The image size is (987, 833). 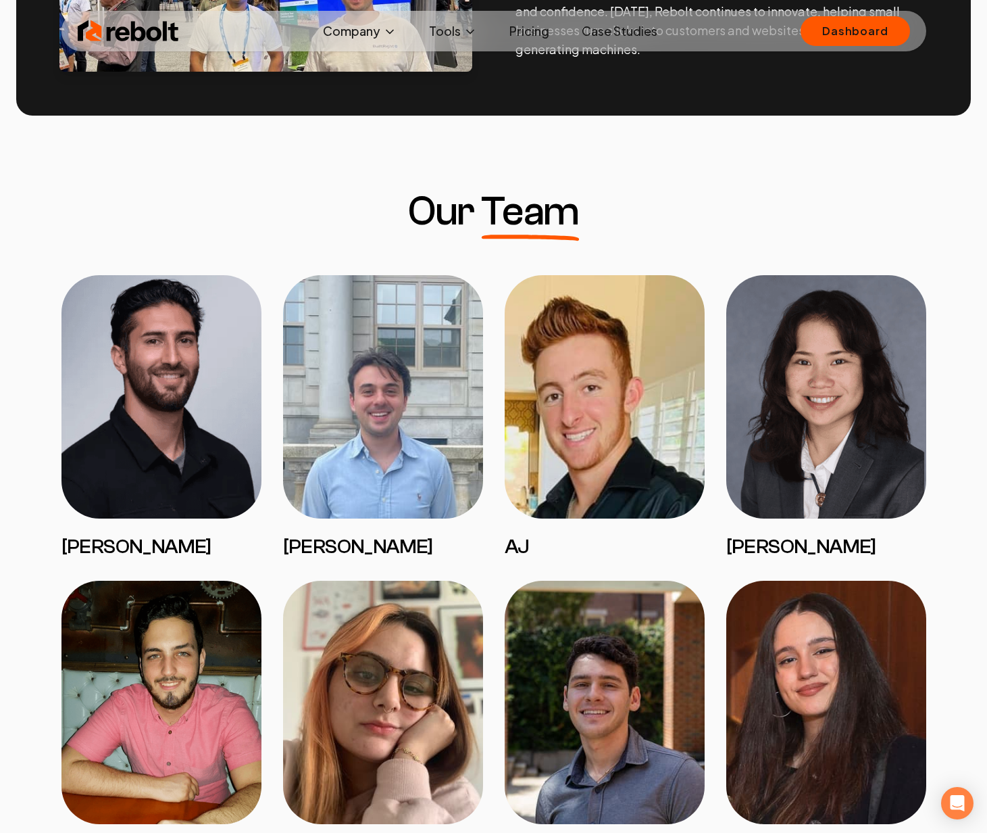 What do you see at coordinates (453, 31) in the screenshot?
I see `button: Tools` at bounding box center [453, 31].